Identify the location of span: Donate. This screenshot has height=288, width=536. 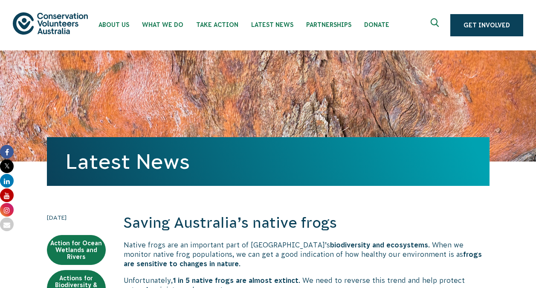
(377, 25).